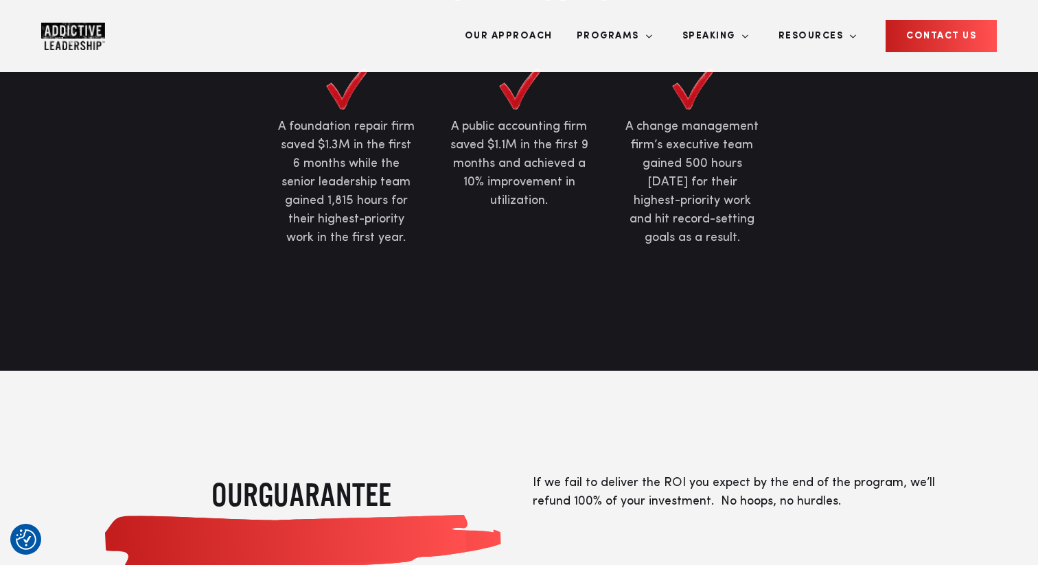 The height and width of the screenshot is (565, 1038). Describe the element at coordinates (82, 36) in the screenshot. I see `a: Home` at that location.